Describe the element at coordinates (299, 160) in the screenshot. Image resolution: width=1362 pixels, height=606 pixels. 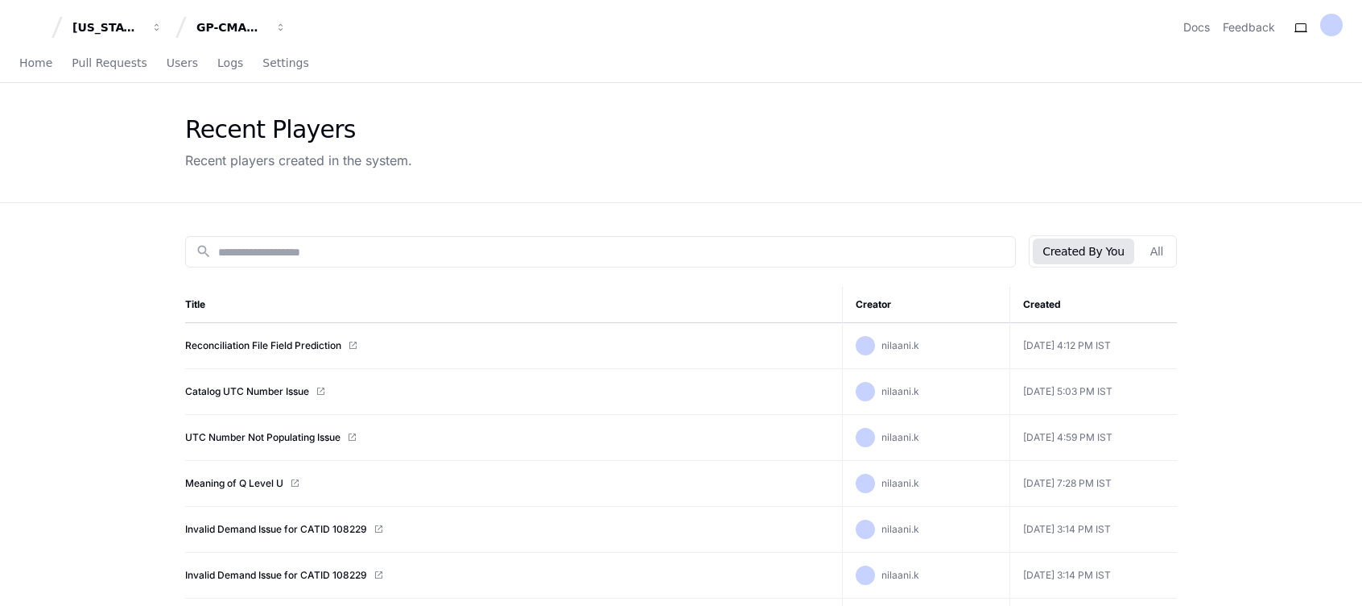
I see `div: Recent players created in the system.` at that location.